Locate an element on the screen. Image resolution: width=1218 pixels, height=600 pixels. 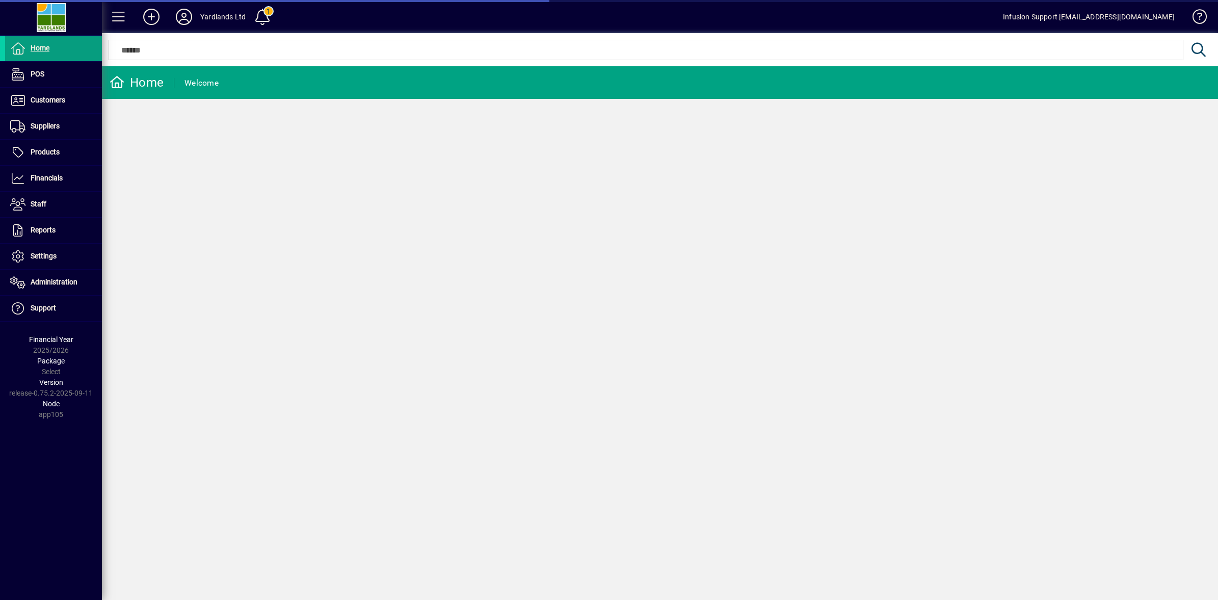
a: Staff is located at coordinates (54, 204).